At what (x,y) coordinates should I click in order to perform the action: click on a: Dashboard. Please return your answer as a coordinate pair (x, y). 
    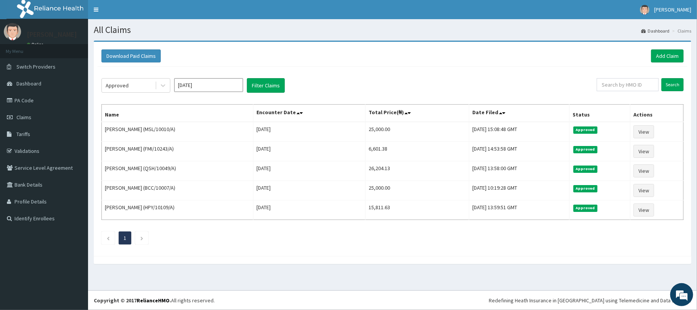
    Looking at the image, I should click on (655, 31).